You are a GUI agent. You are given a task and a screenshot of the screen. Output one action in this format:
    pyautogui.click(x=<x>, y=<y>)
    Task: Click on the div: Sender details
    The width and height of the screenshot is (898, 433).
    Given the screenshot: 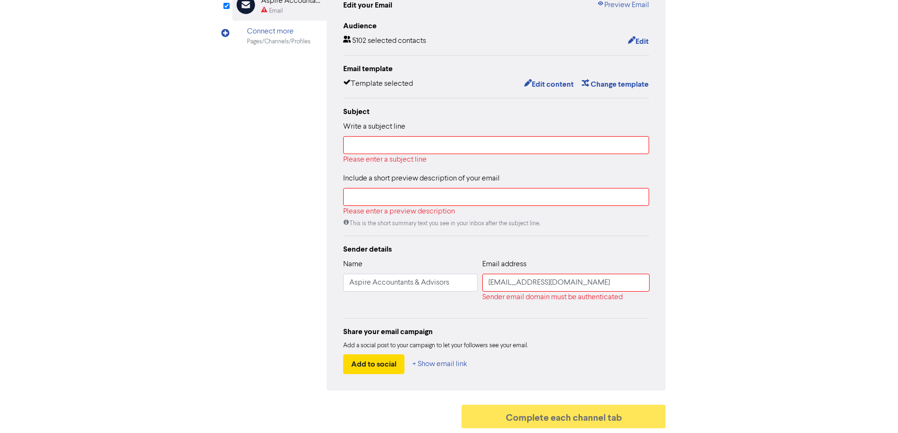 What is the action you would take?
    pyautogui.click(x=497, y=249)
    